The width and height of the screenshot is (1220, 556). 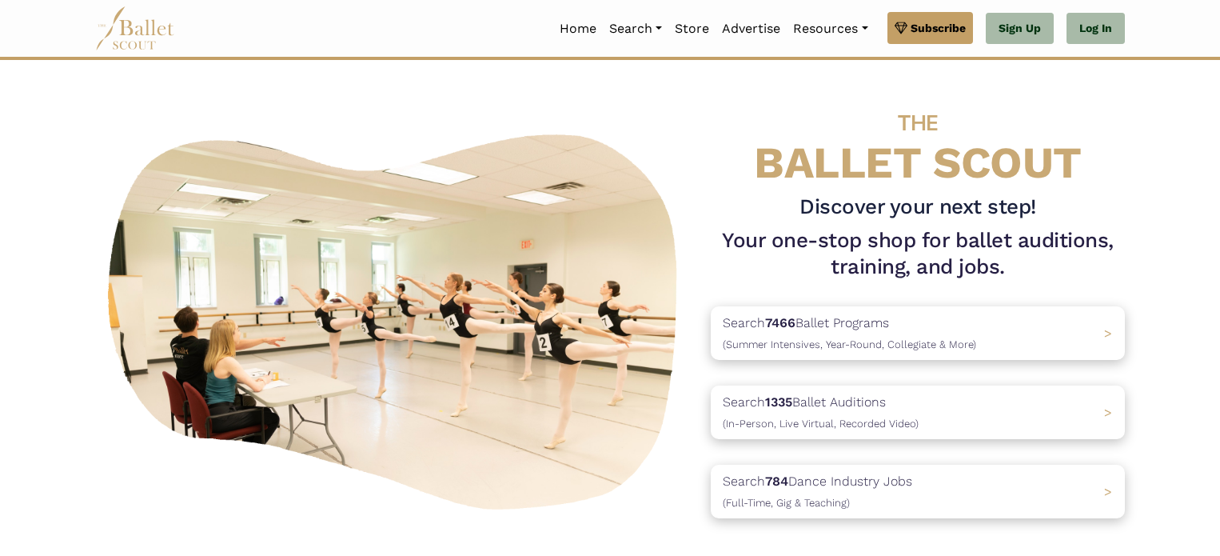 I want to click on a: Log In, so click(x=1095, y=29).